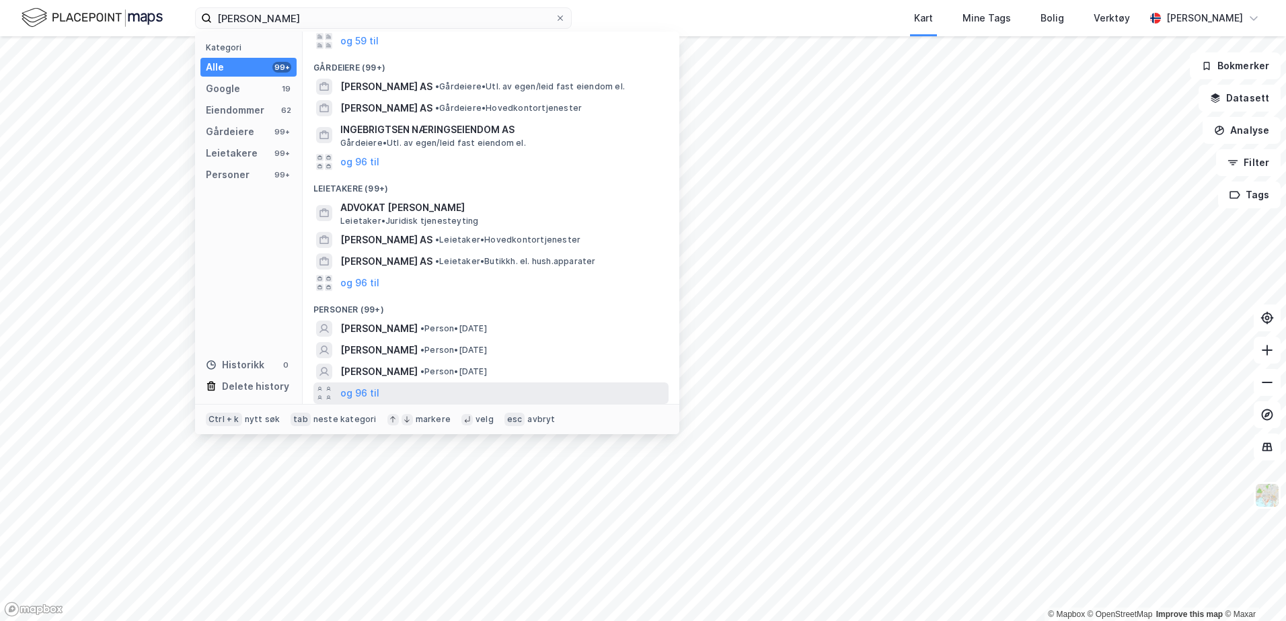  Describe the element at coordinates (1248, 163) in the screenshot. I see `button: Filter` at that location.